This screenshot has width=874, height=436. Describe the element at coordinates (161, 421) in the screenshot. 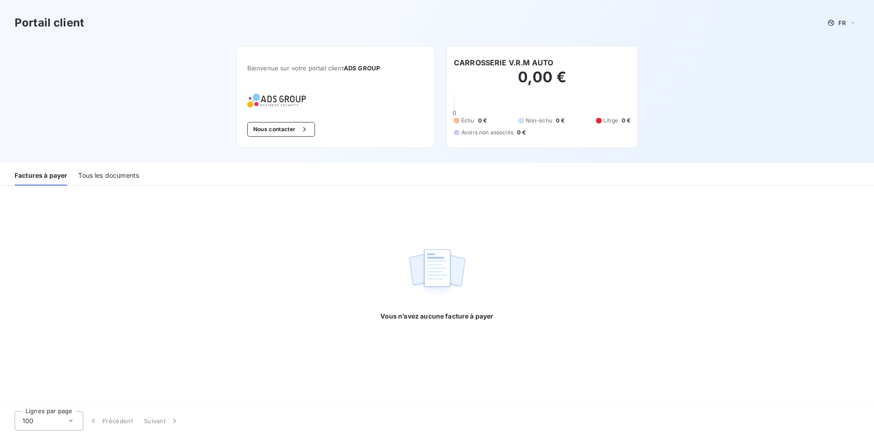

I see `button: Suivant` at that location.